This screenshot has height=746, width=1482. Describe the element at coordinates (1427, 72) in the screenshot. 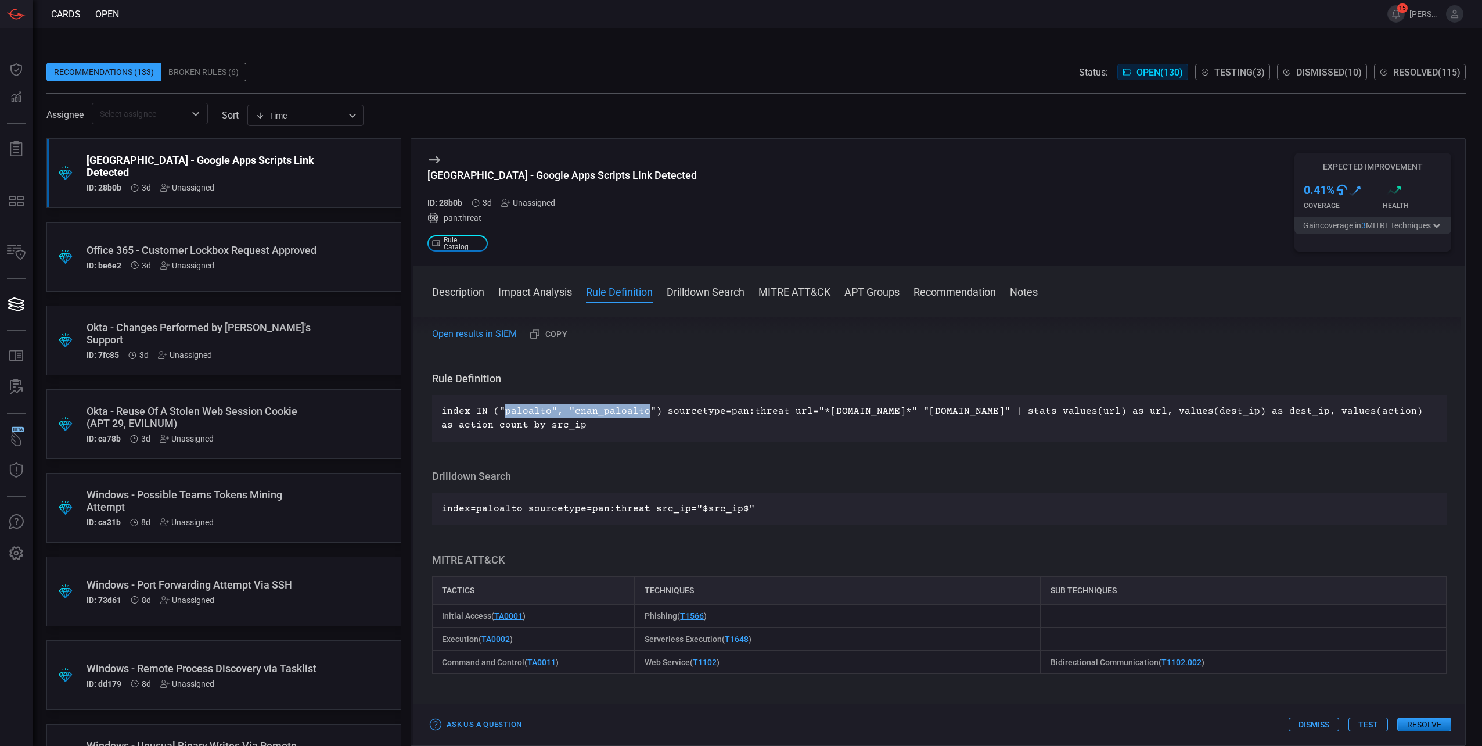

I see `span: Resolved ( 115 )` at that location.